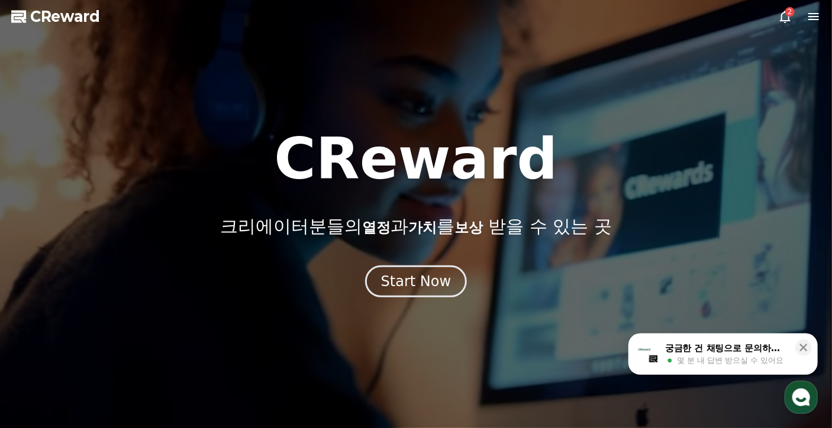 The image size is (832, 428). Describe the element at coordinates (790, 12) in the screenshot. I see `div: 2` at that location.